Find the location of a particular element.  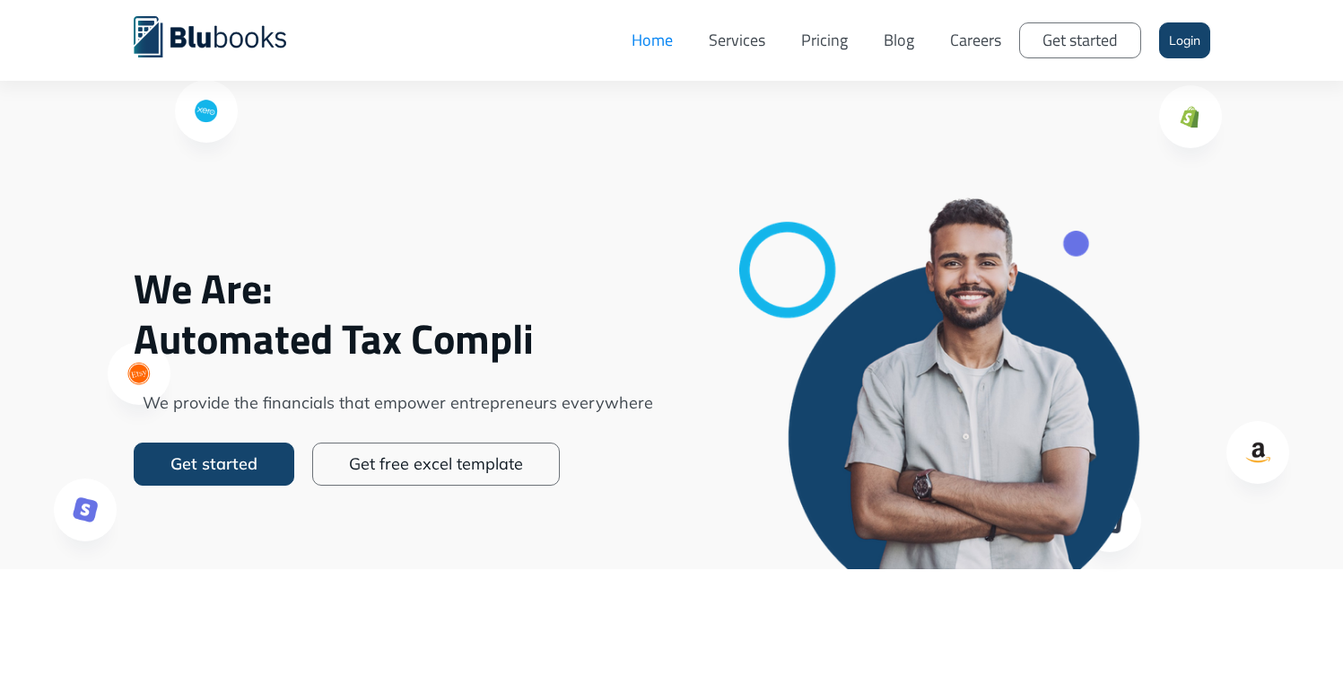

a: Blog is located at coordinates (899, 40).